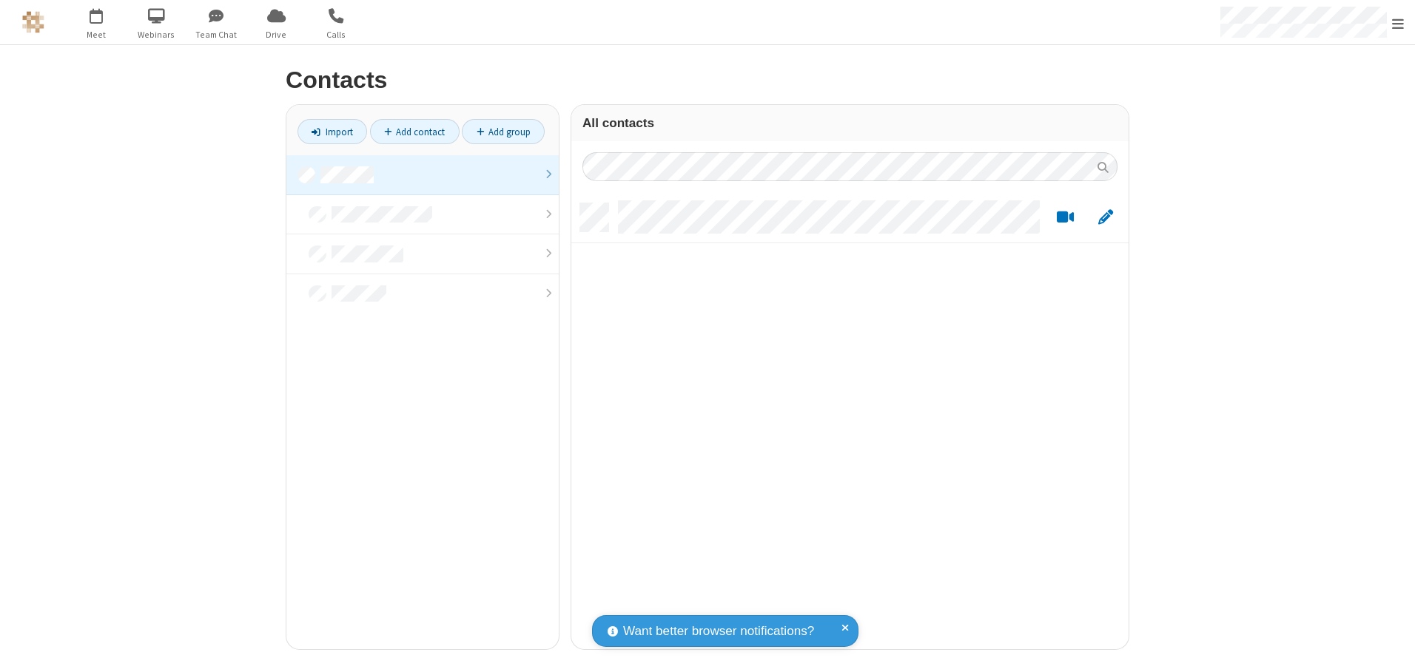 The width and height of the screenshot is (1415, 672). I want to click on span: Team Chat, so click(216, 35).